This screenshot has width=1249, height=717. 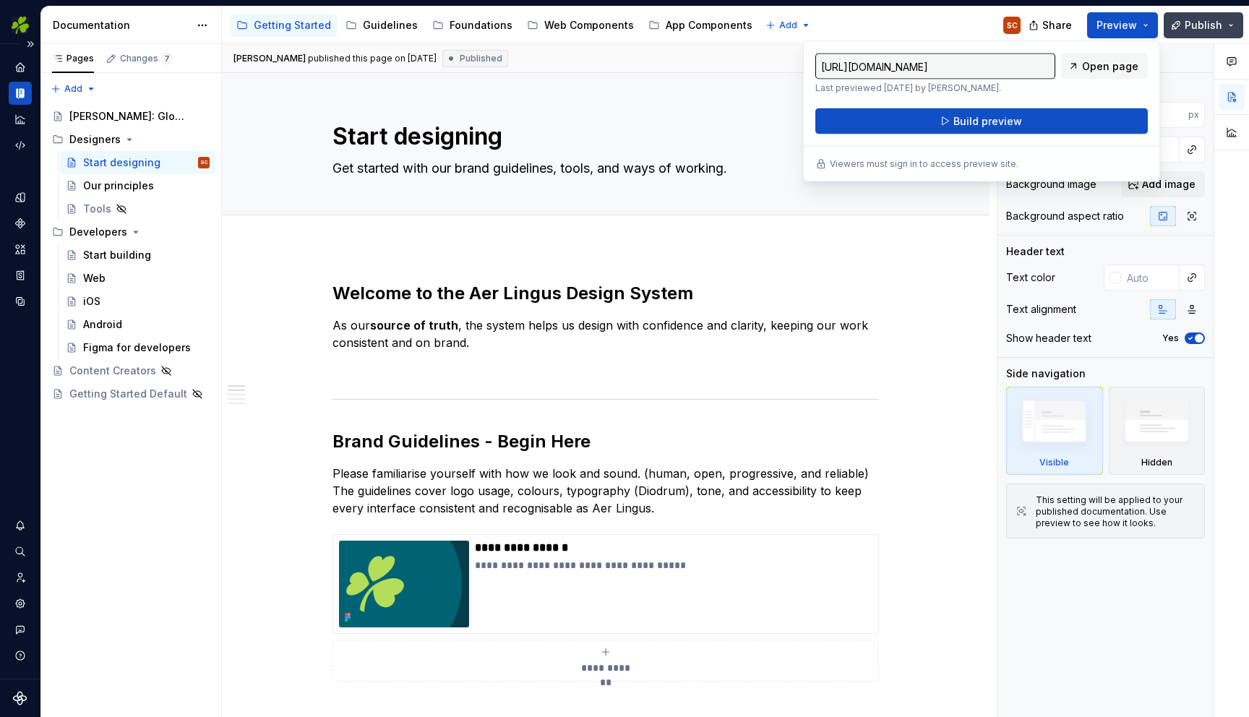 I want to click on div: Assets, so click(x=20, y=249).